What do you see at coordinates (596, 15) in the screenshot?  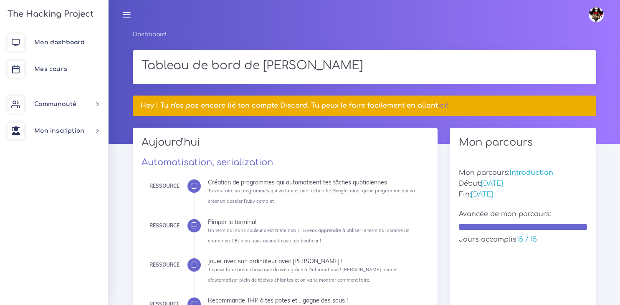 I see `img: avatar` at bounding box center [596, 15].